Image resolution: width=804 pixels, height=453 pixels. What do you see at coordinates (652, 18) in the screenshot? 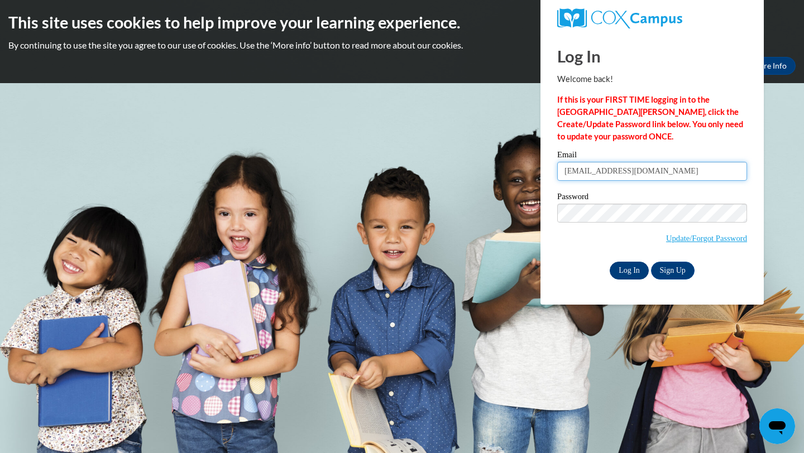
I see `a: COX Campus` at bounding box center [652, 18].